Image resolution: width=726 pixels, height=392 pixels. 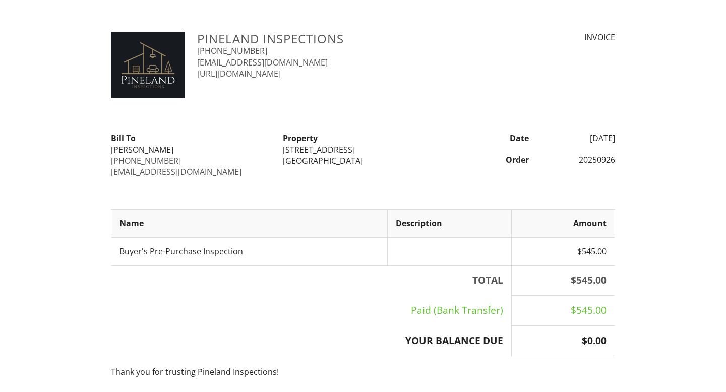 I want to click on th: Description, so click(x=449, y=223).